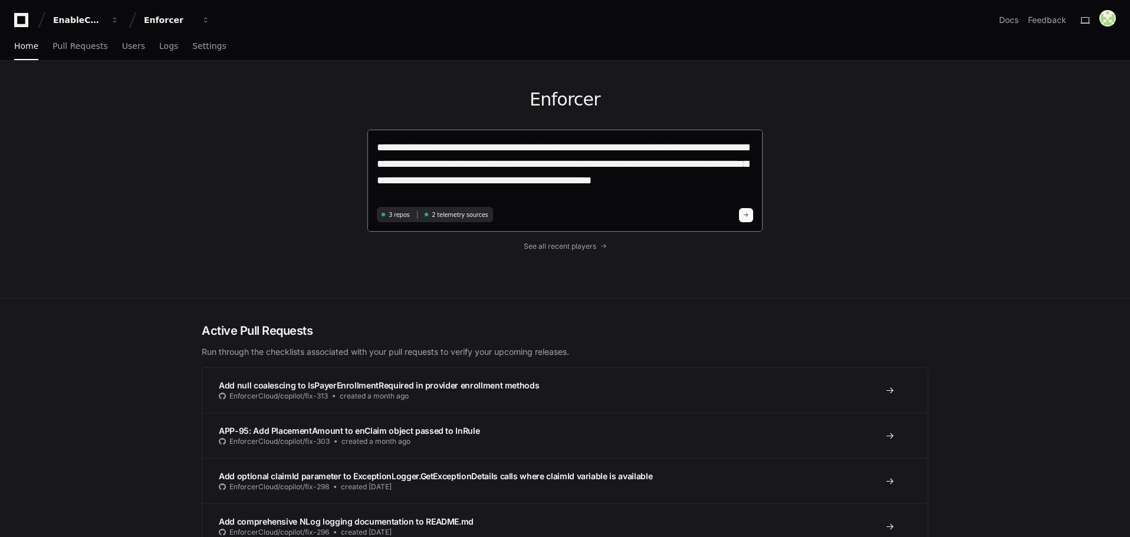 Image resolution: width=1130 pixels, height=537 pixels. Describe the element at coordinates (169, 46) in the screenshot. I see `span: Logs` at that location.